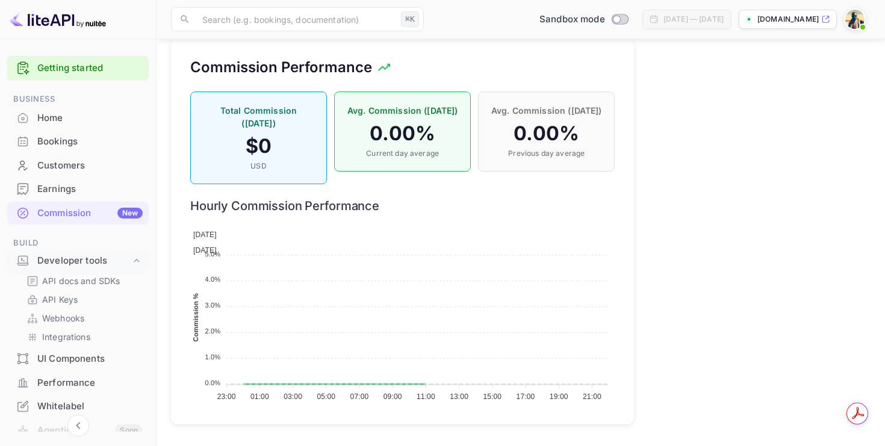 The image size is (885, 446). What do you see at coordinates (213, 331) in the screenshot?
I see `tspan: 2.0%` at bounding box center [213, 331].